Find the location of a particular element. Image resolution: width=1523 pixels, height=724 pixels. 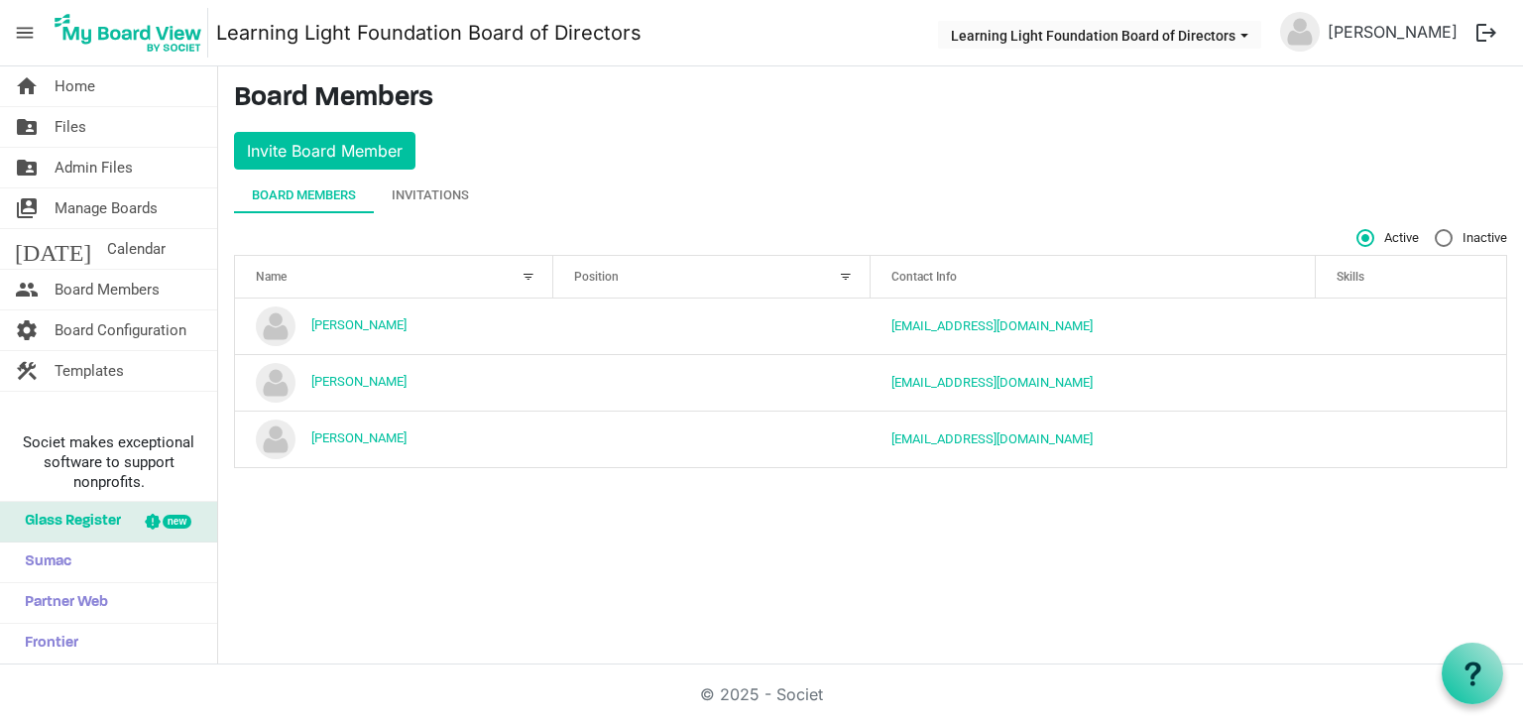

span: Societ makes exceptional software to support nonprofits. is located at coordinates (108, 462).